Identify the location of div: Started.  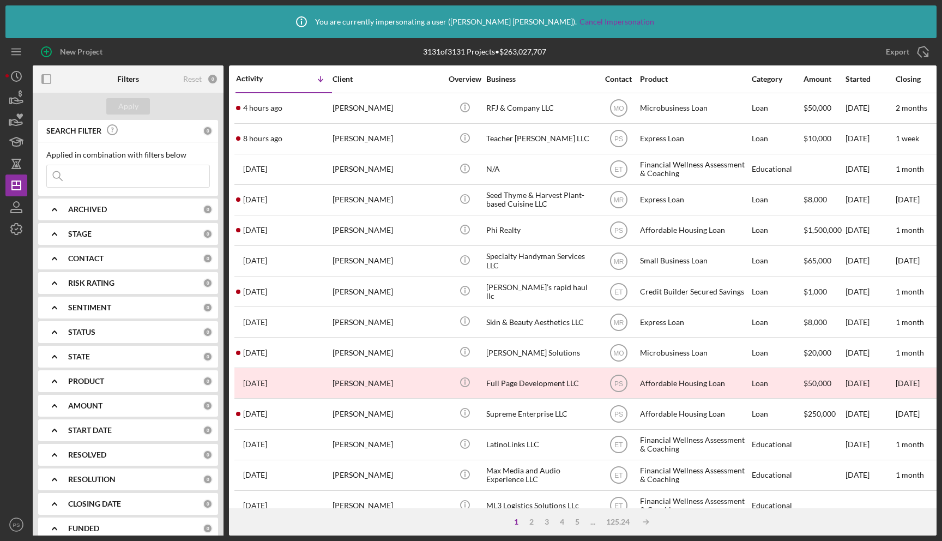
(870, 79).